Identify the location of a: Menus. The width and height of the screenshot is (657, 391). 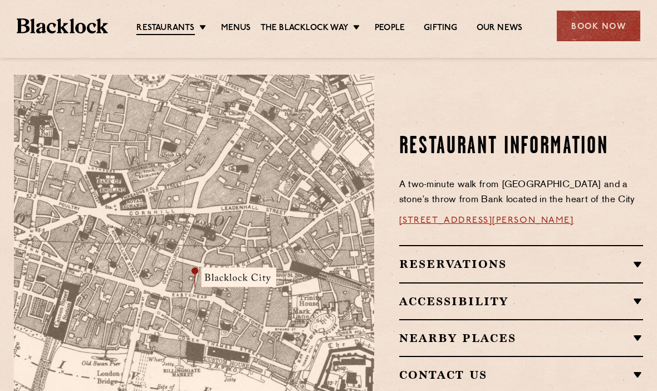
(236, 28).